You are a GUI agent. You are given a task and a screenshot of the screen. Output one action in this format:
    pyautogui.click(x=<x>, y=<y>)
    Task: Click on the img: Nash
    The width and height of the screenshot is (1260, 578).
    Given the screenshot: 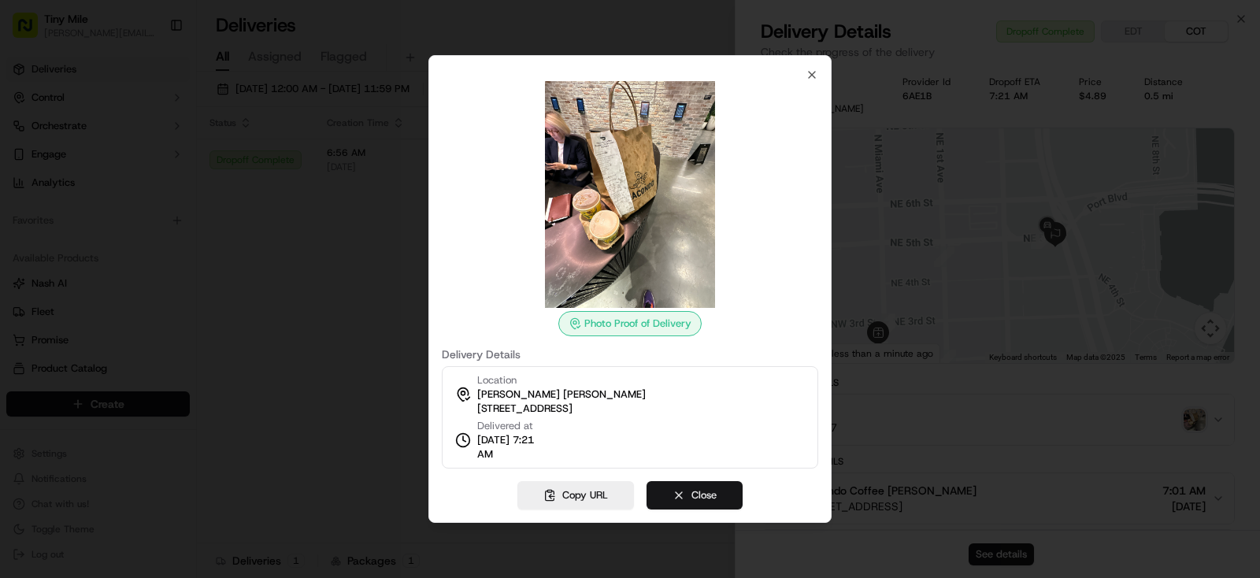 What is the action you would take?
    pyautogui.click(x=31, y=31)
    